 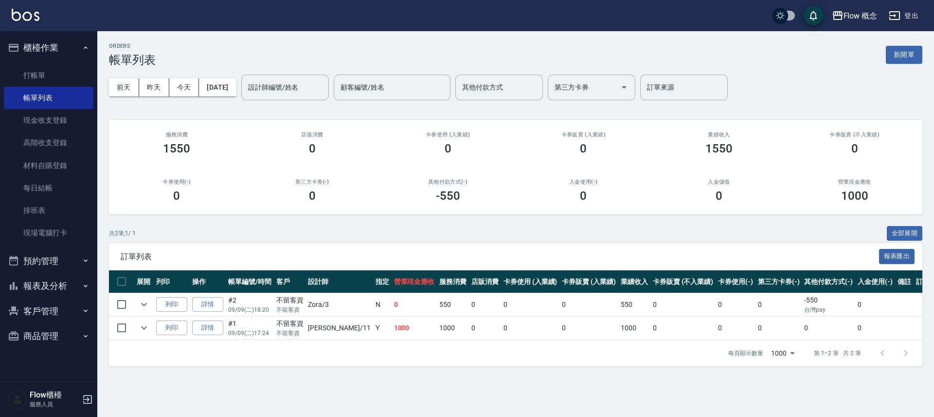 What do you see at coordinates (144, 281) in the screenshot?
I see `th: 展開` at bounding box center [144, 281].